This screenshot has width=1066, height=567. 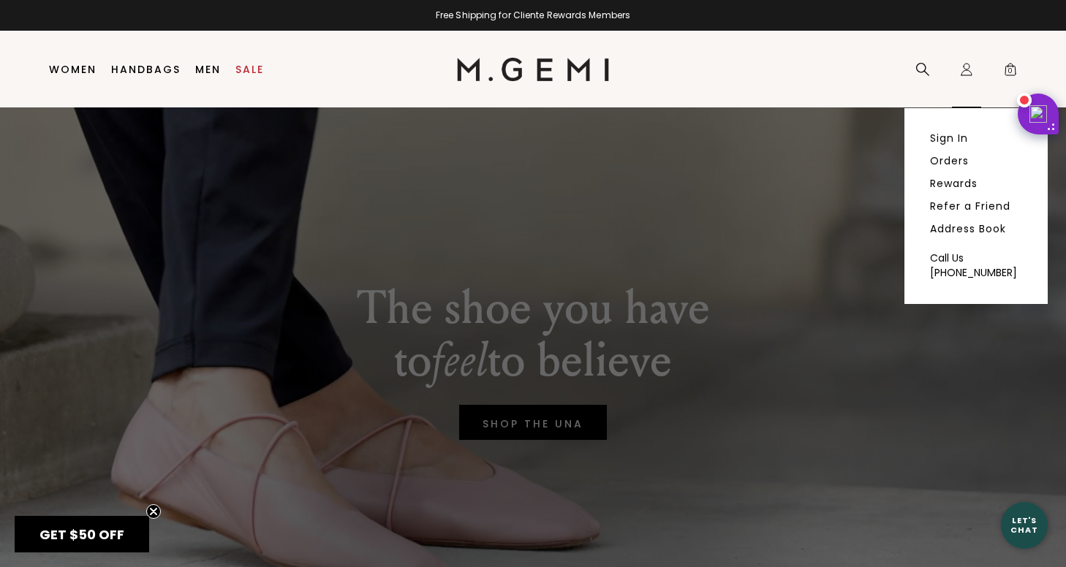 What do you see at coordinates (954, 184) in the screenshot?
I see `a: Rewards` at bounding box center [954, 184].